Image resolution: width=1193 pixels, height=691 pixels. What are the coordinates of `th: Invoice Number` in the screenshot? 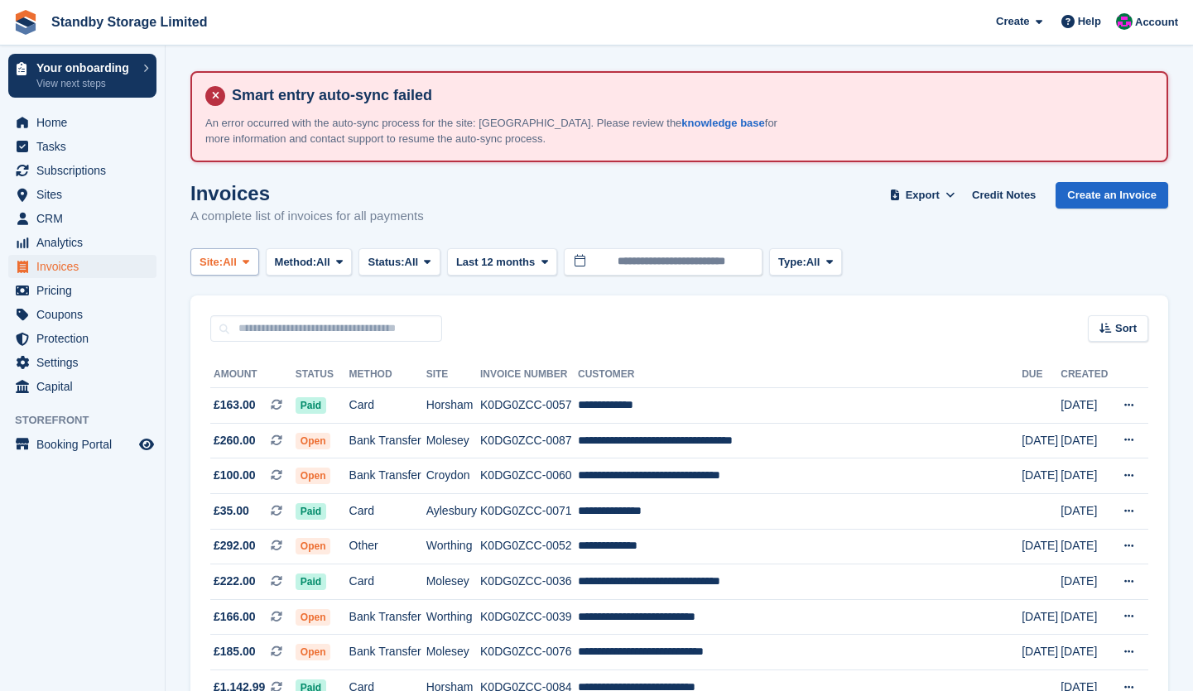 It's located at (529, 375).